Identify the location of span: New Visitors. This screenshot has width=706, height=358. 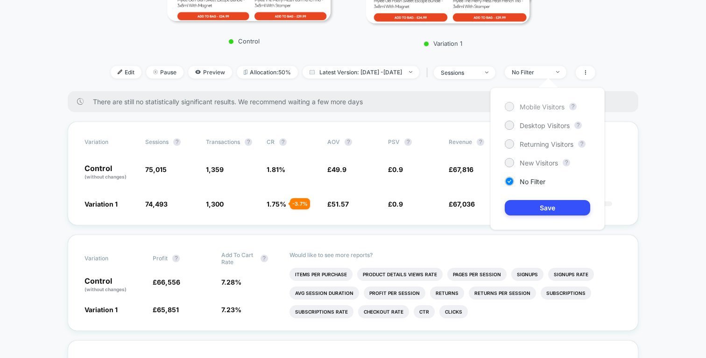
(539, 162).